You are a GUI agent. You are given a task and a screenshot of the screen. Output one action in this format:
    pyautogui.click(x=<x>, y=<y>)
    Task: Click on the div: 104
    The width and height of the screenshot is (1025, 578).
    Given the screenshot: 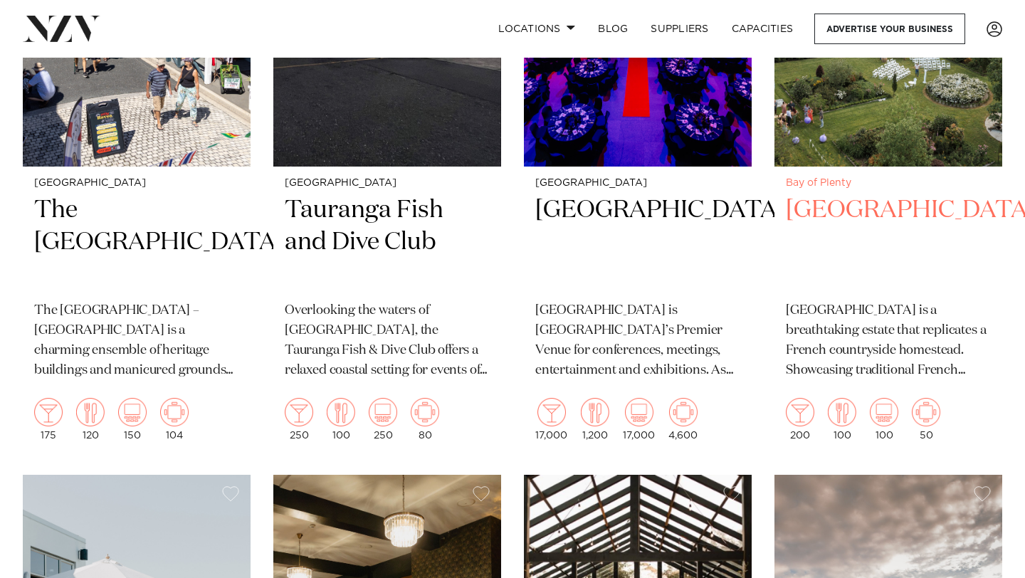 What is the action you would take?
    pyautogui.click(x=174, y=419)
    